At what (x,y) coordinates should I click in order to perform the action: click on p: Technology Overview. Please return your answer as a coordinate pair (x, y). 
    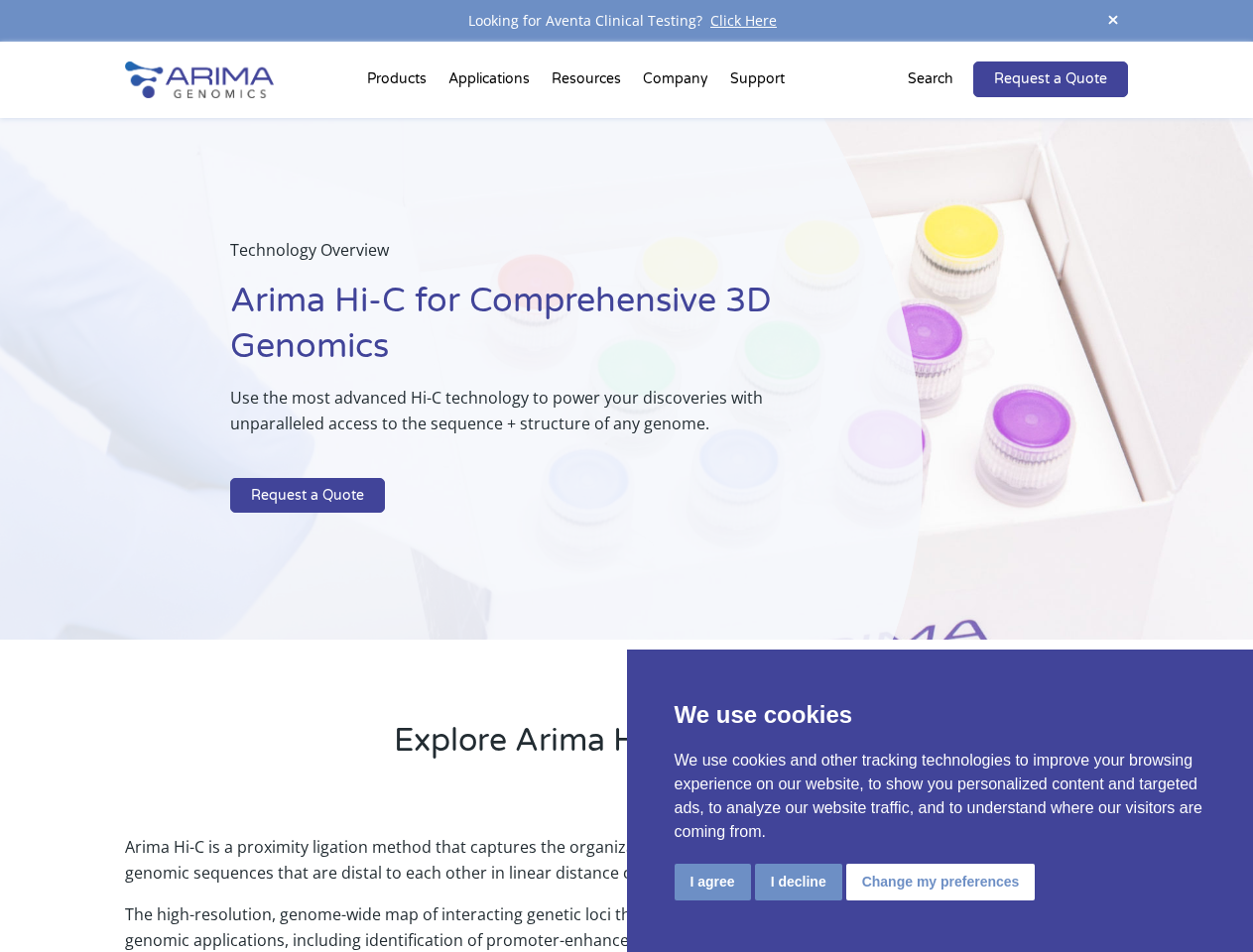
    Looking at the image, I should click on (526, 258).